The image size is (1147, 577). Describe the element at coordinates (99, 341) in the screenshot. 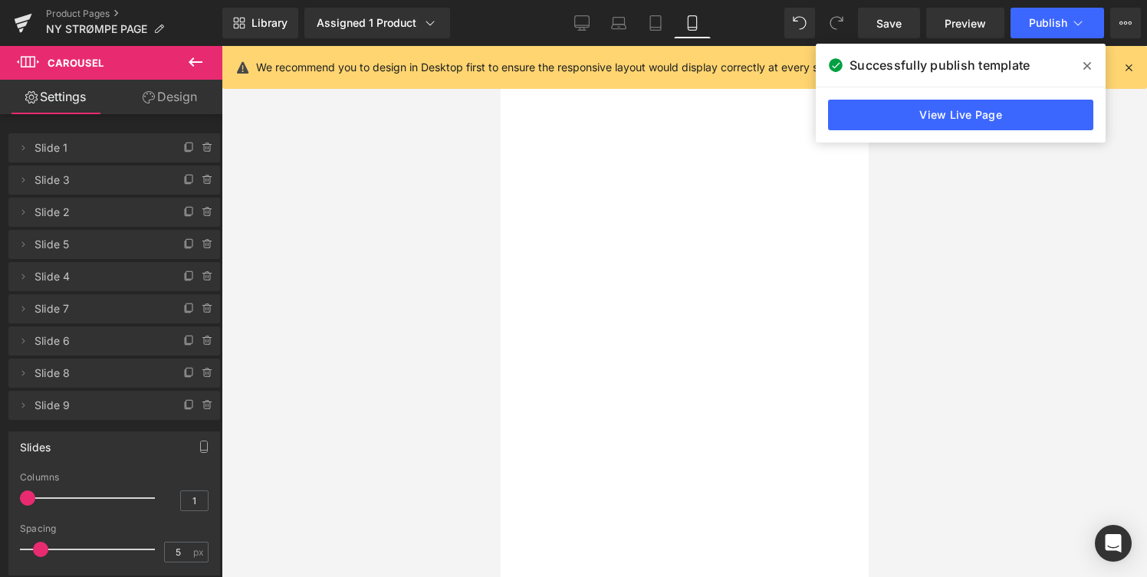

I see `span: Slide 6` at that location.